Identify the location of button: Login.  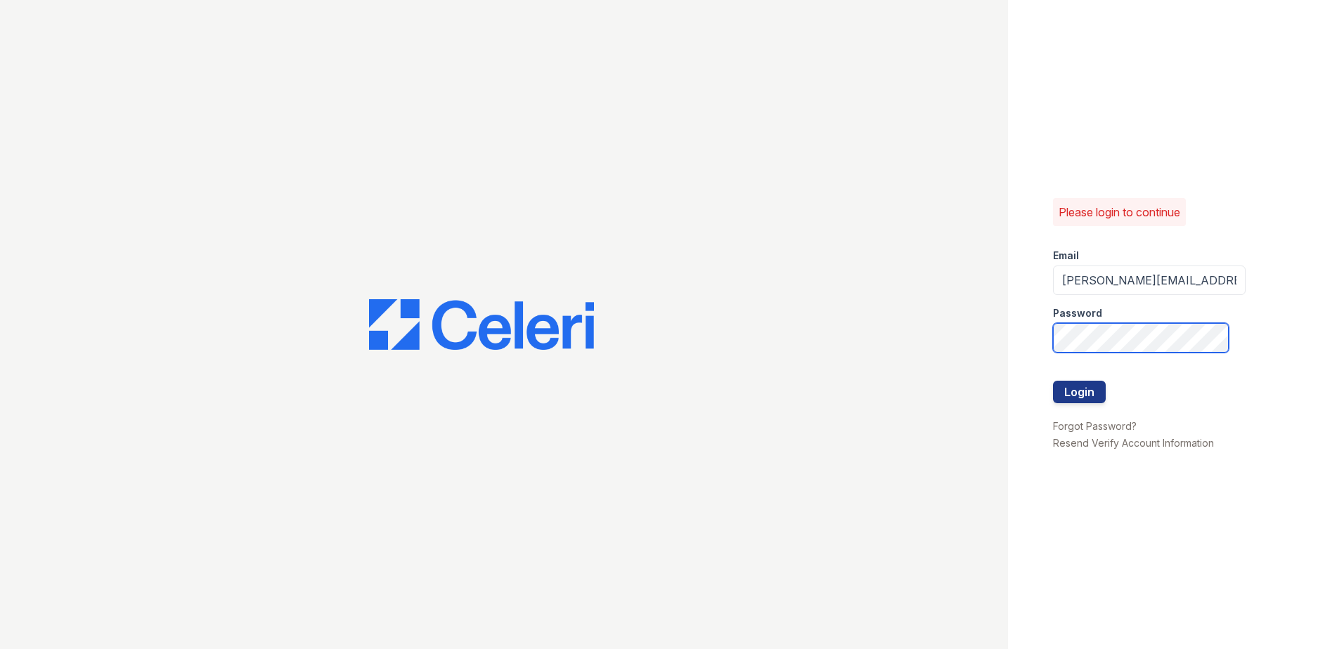
(1079, 392).